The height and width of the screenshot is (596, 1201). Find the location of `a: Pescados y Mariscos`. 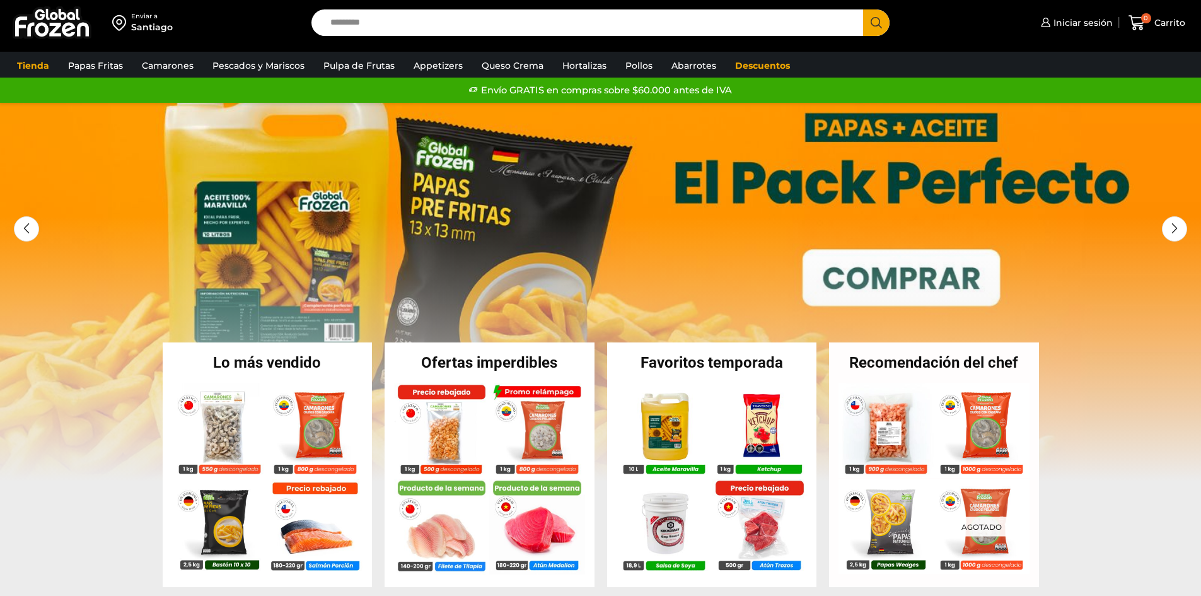

a: Pescados y Mariscos is located at coordinates (259, 66).